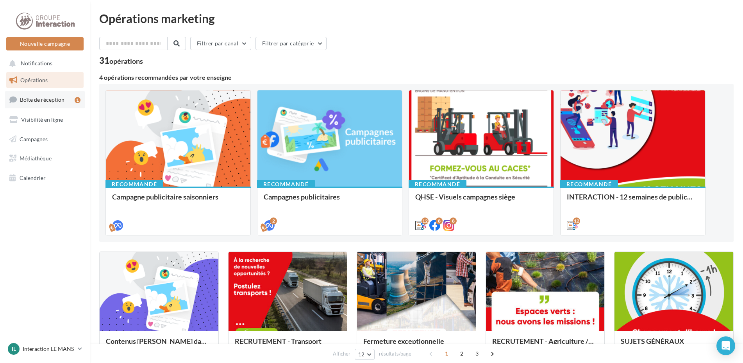 Image resolution: width=743 pixels, height=363 pixels. Describe the element at coordinates (48, 349) in the screenshot. I see `p: Interaction LE MANS` at that location.